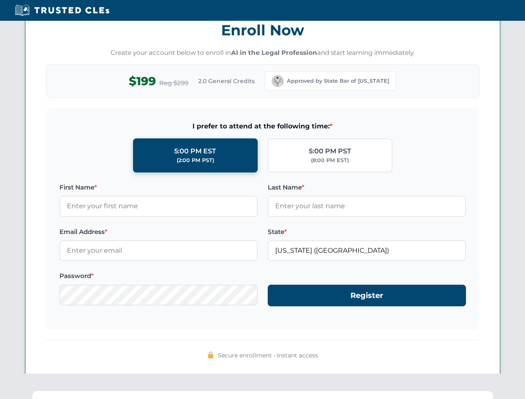 The width and height of the screenshot is (525, 399). I want to click on div: 5:00 PM PST, so click(330, 151).